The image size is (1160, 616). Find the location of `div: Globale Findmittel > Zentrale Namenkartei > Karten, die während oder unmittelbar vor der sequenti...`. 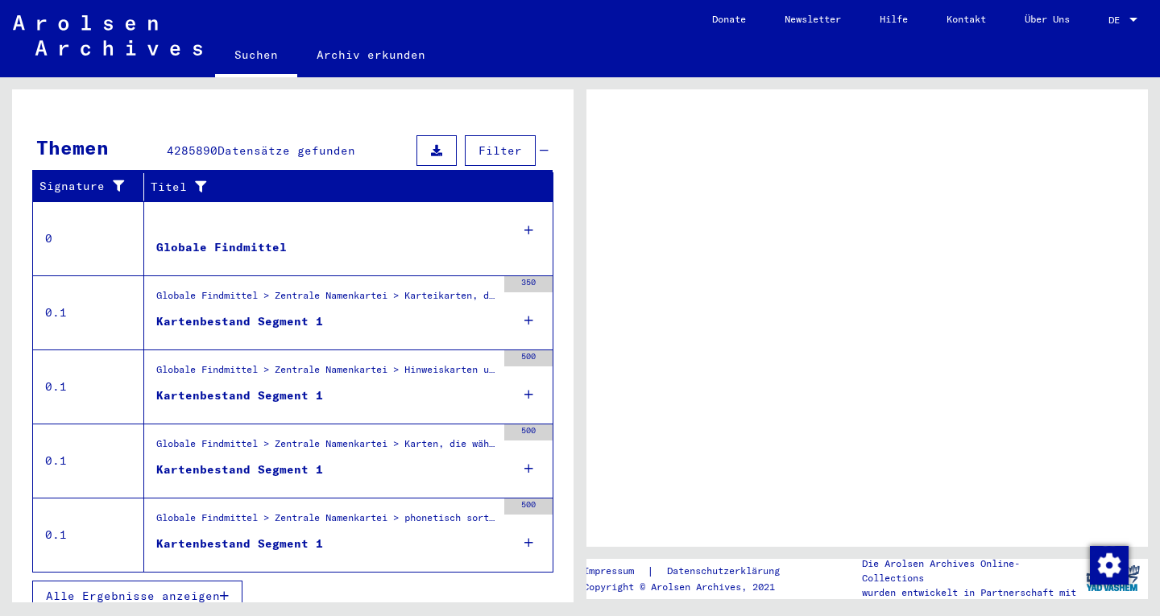

div: Globale Findmittel > Zentrale Namenkartei > Karten, die während oder unmittelbar vor der sequenti... is located at coordinates (326, 448).